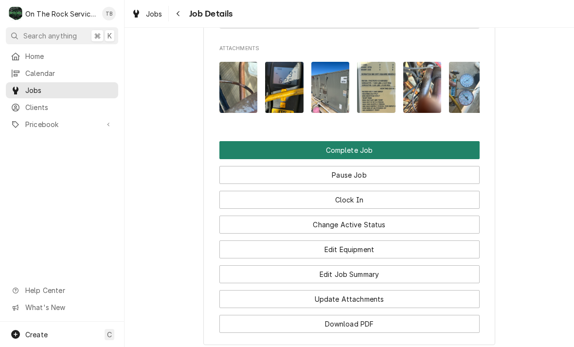 The image size is (574, 347). Describe the element at coordinates (109, 35) in the screenshot. I see `span: K` at that location.